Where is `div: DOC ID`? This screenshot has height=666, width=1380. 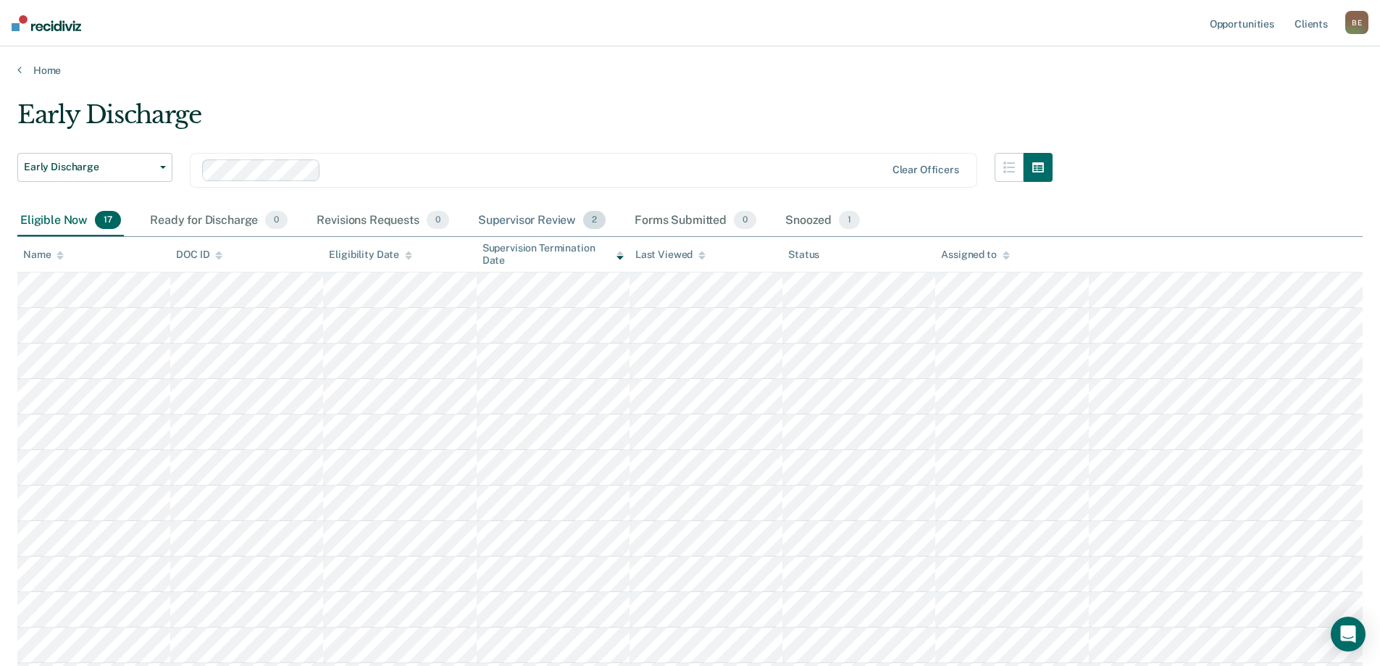 div: DOC ID is located at coordinates (199, 254).